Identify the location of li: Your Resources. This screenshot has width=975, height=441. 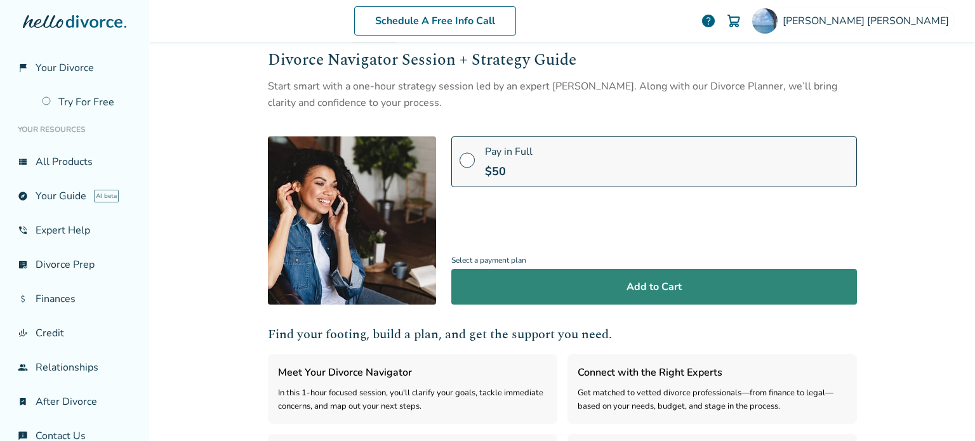
(74, 130).